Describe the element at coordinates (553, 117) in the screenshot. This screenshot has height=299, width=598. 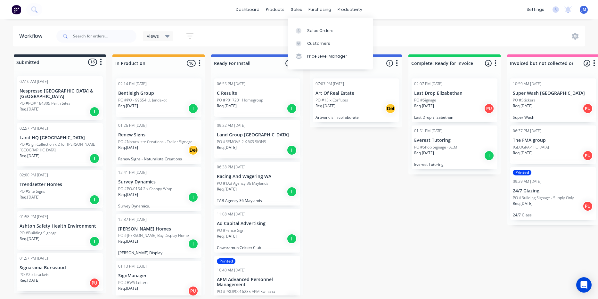
I see `p: Super Wash` at that location.